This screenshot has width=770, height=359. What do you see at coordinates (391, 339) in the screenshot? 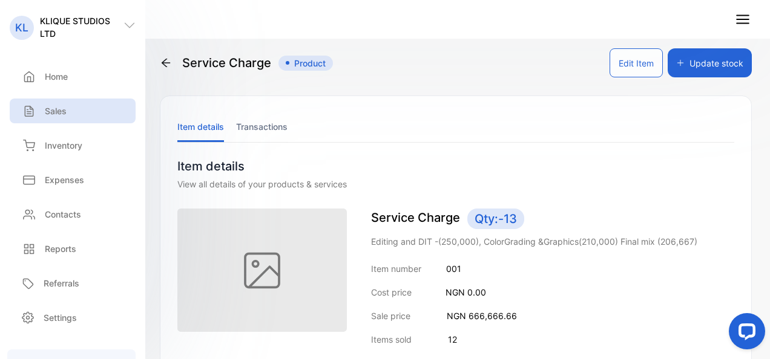
I see `p: Items sold` at bounding box center [391, 339].